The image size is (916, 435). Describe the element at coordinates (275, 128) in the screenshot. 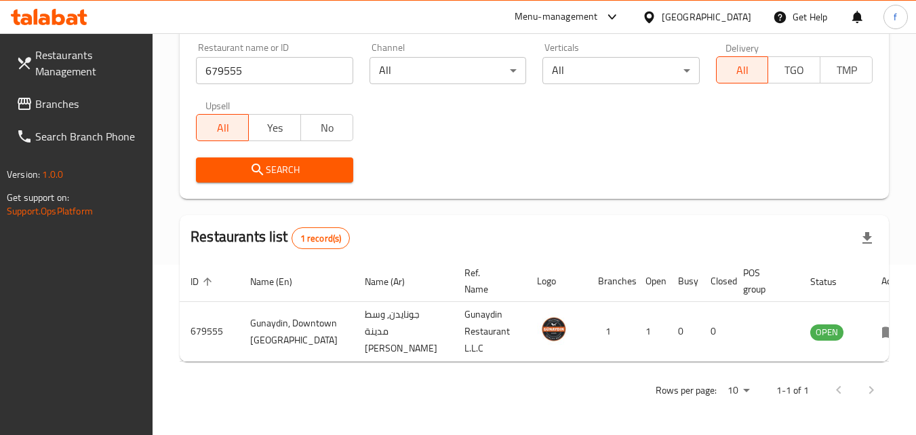

I see `span: Yes` at that location.